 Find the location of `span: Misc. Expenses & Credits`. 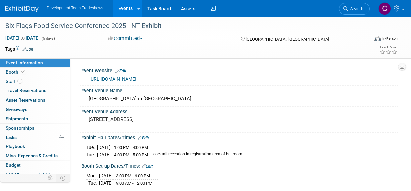

span: Misc. Expenses & Credits is located at coordinates (32, 156).